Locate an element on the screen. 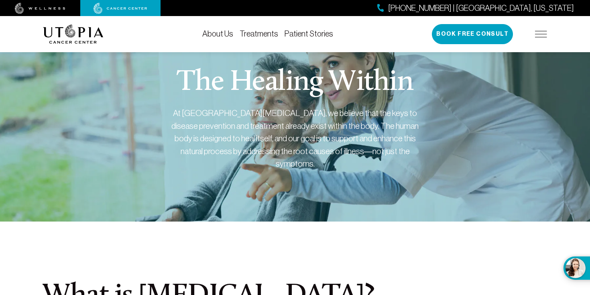 The height and width of the screenshot is (295, 590). img: cancer center is located at coordinates (120, 8).